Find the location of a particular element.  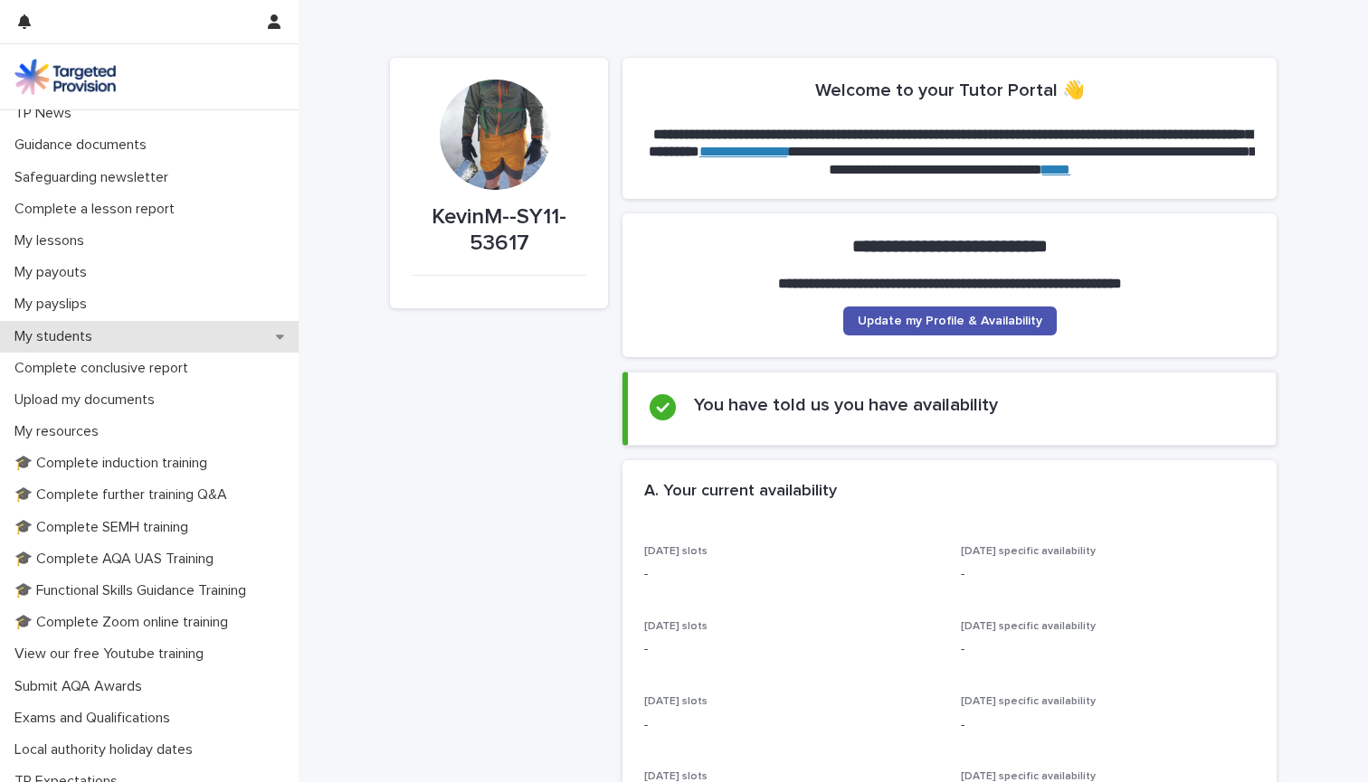

p: 🎓 Complete AQA UAS Training is located at coordinates (118, 559).